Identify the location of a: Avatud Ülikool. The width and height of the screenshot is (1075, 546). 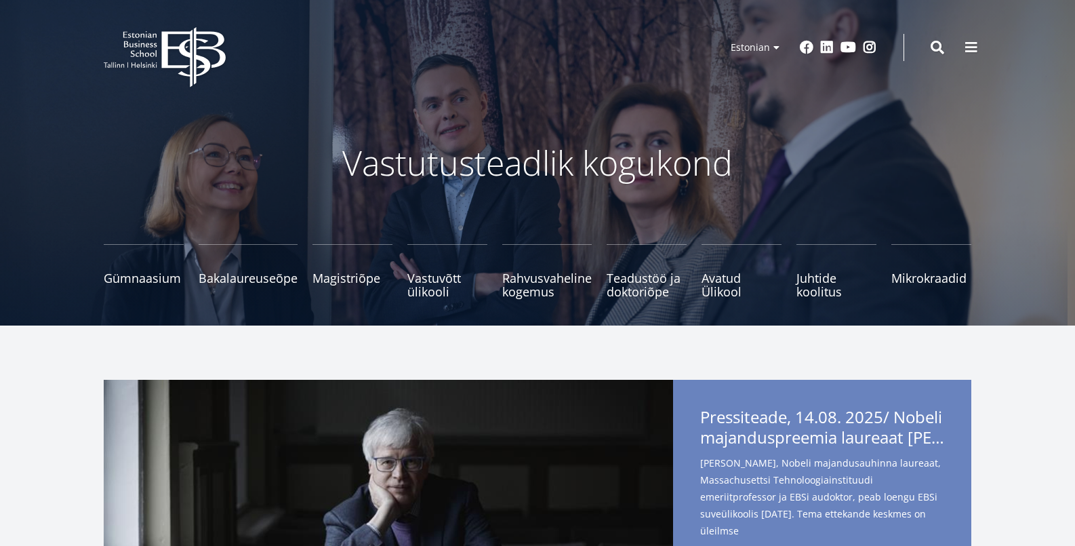
(742, 271).